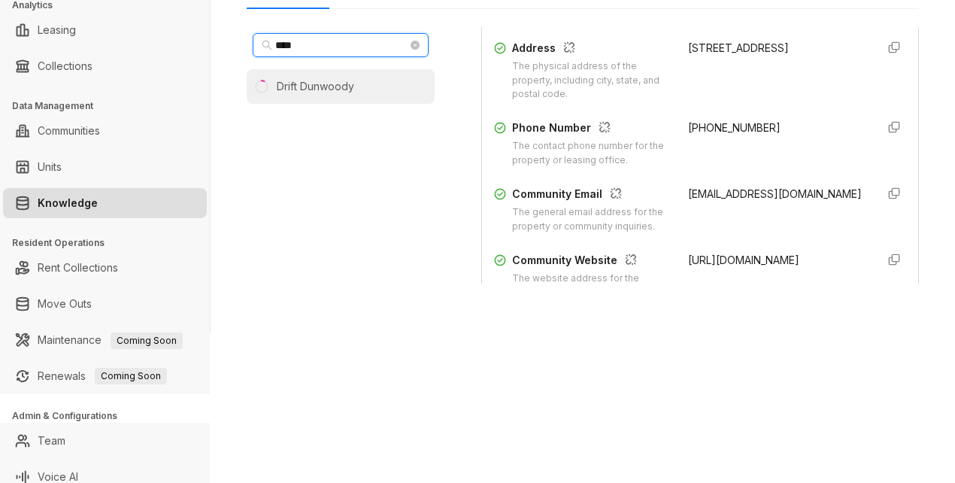  What do you see at coordinates (110, 243) in the screenshot?
I see `h3: Resident Operations` at bounding box center [110, 243].